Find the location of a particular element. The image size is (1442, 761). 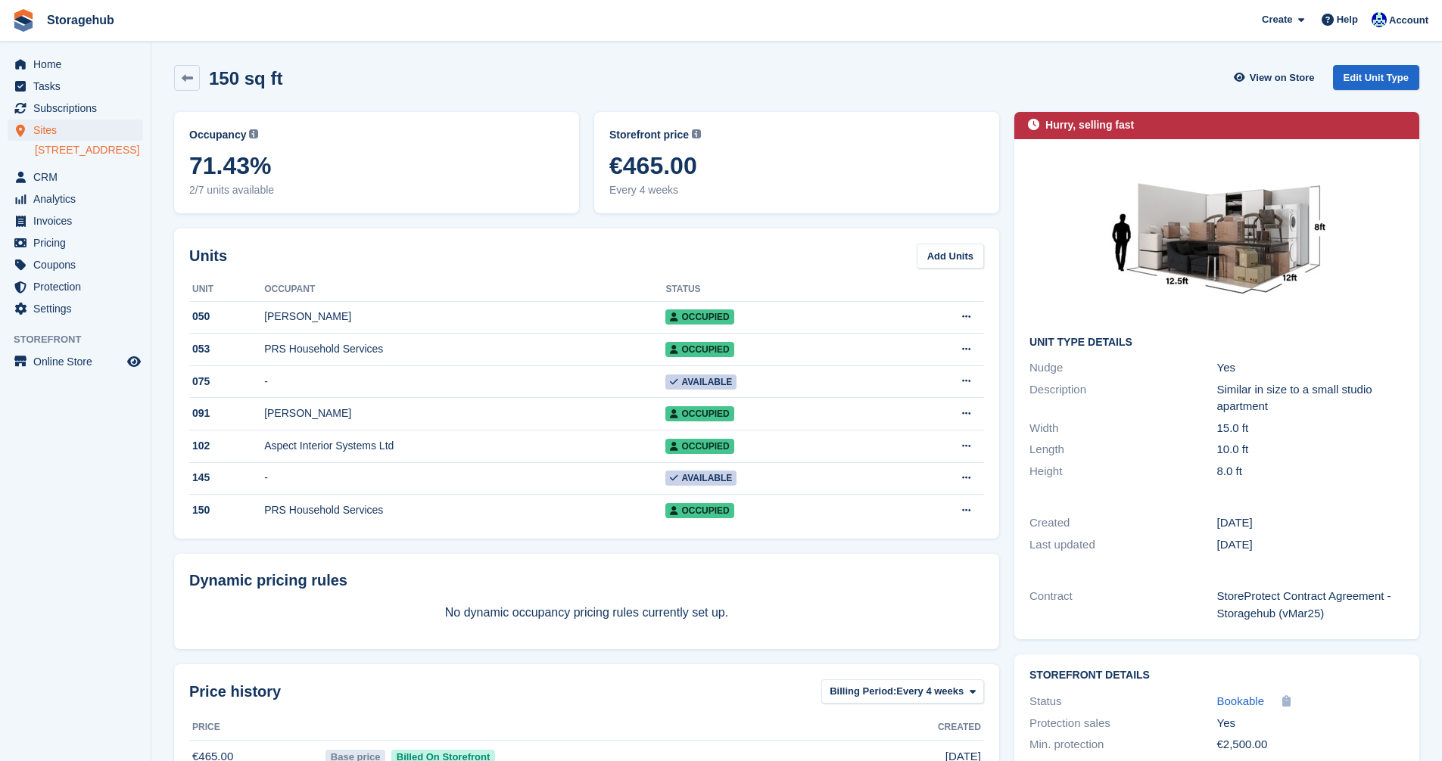

a: Edit Unit Type is located at coordinates (1376, 77).